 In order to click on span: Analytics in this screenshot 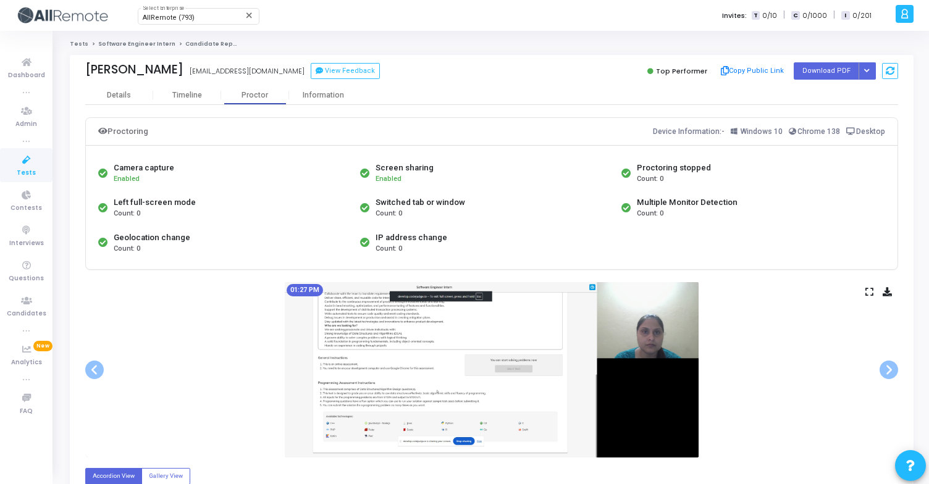, I will do `click(27, 363)`.